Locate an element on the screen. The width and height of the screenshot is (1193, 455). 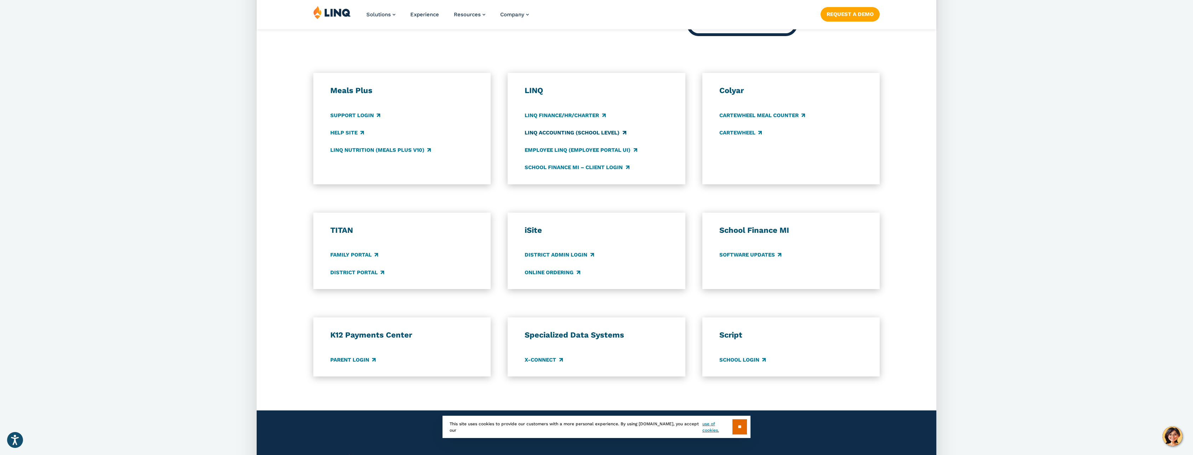
a: LINQ Accounting (school level) is located at coordinates (575, 133).